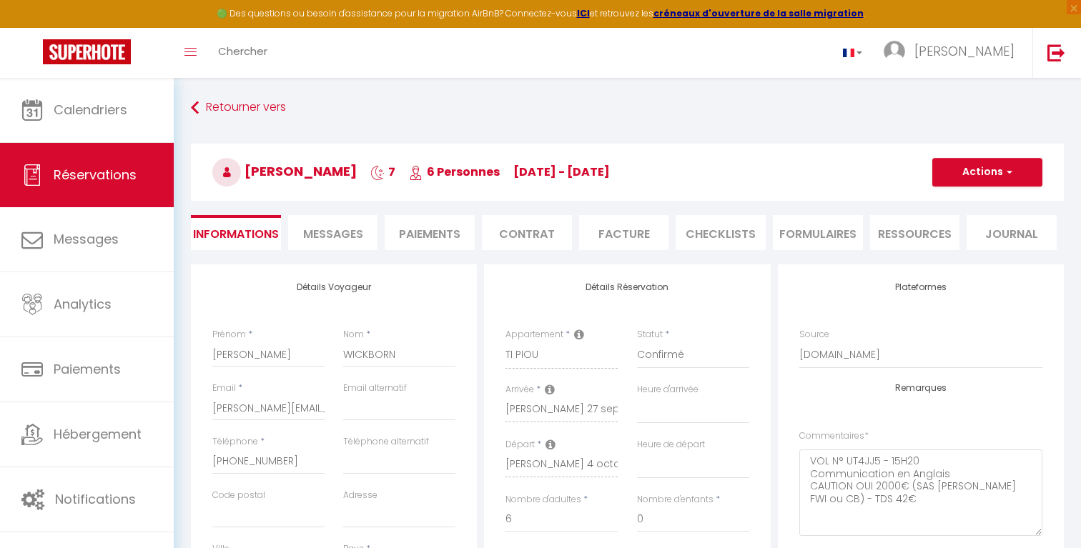 Image resolution: width=1081 pixels, height=548 pixels. I want to click on span: Analytics, so click(82, 304).